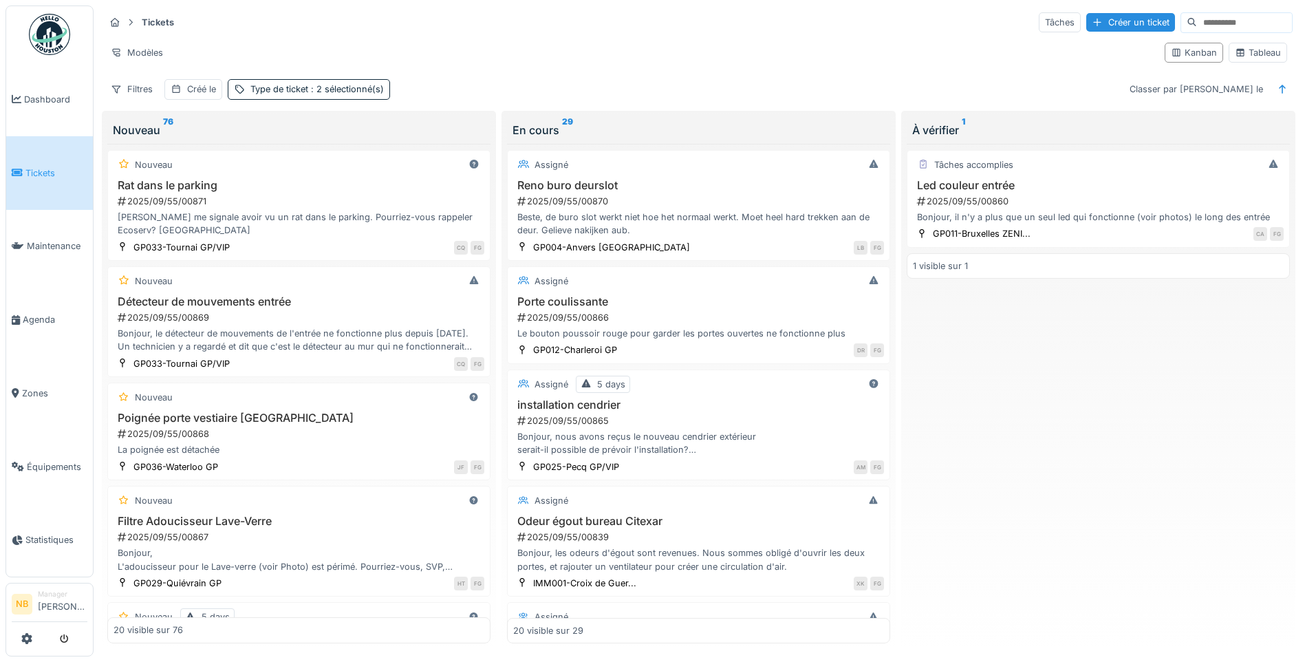  Describe the element at coordinates (698, 333) in the screenshot. I see `div: Le bouton poussoir rouge pour garder les portes ouvertes ne fonctionne plus` at that location.